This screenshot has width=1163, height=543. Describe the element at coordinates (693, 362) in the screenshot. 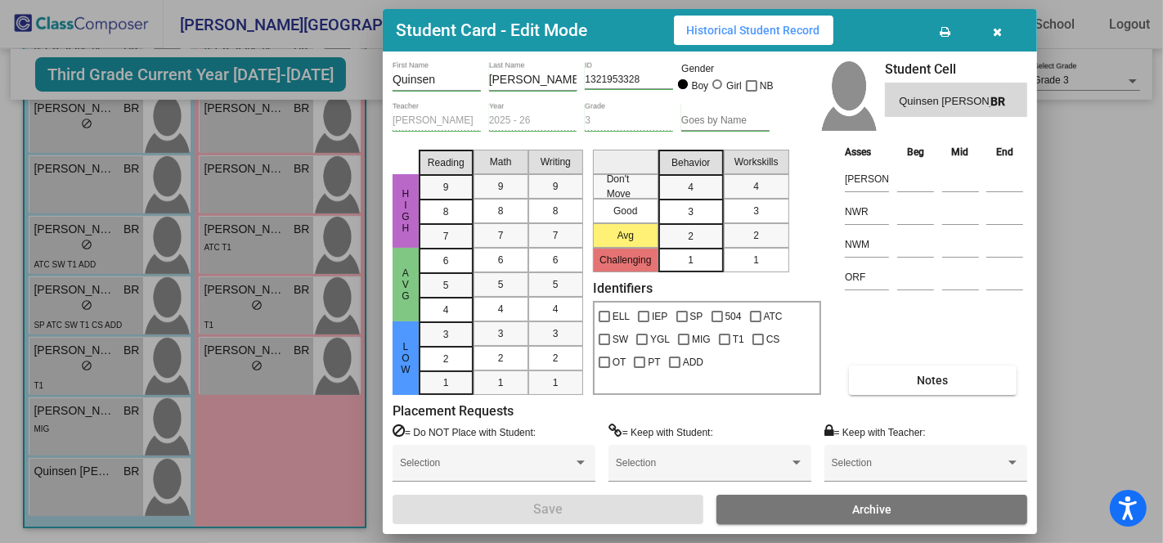

I see `span: ADD` at that location.